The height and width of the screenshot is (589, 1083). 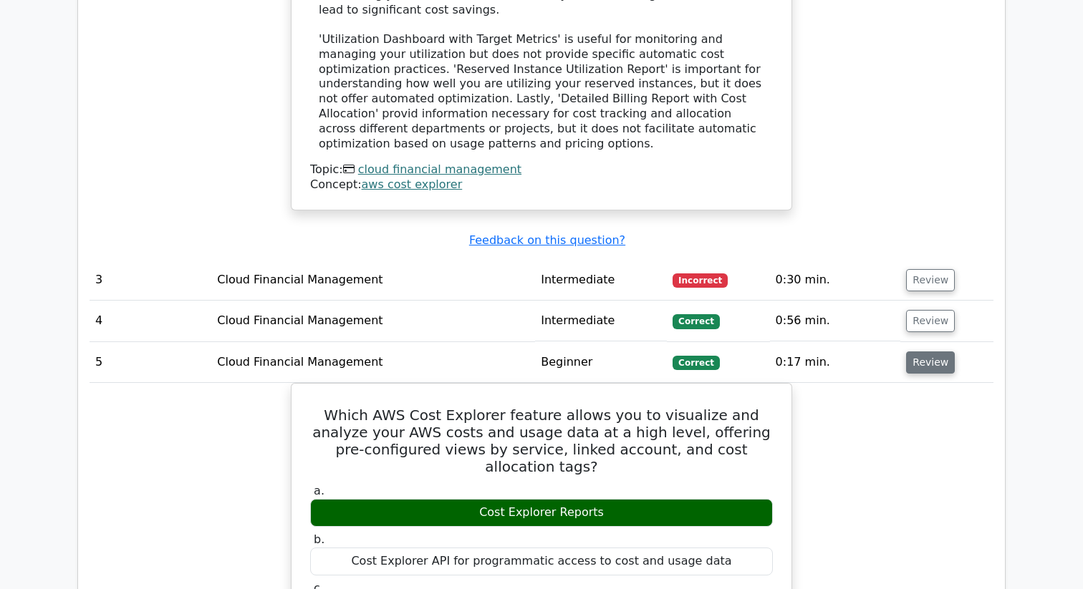 What do you see at coordinates (541, 513) in the screenshot?
I see `div: Cost Explorer Reports` at bounding box center [541, 513].